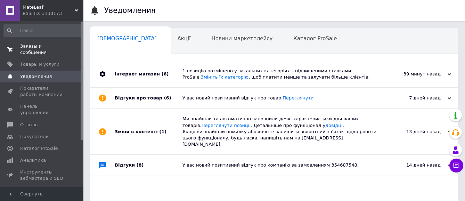 The height and width of the screenshot is (201, 465). What do you see at coordinates (225, 77) in the screenshot?
I see `a: Змініть їх категорію` at bounding box center [225, 77].